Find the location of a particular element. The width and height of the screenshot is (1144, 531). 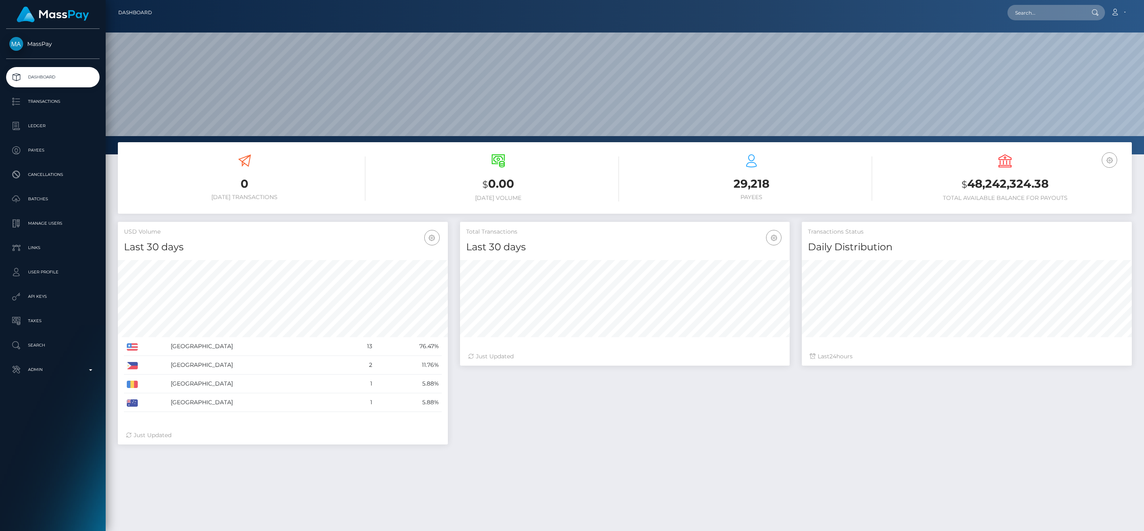

a: Search is located at coordinates (53, 345).